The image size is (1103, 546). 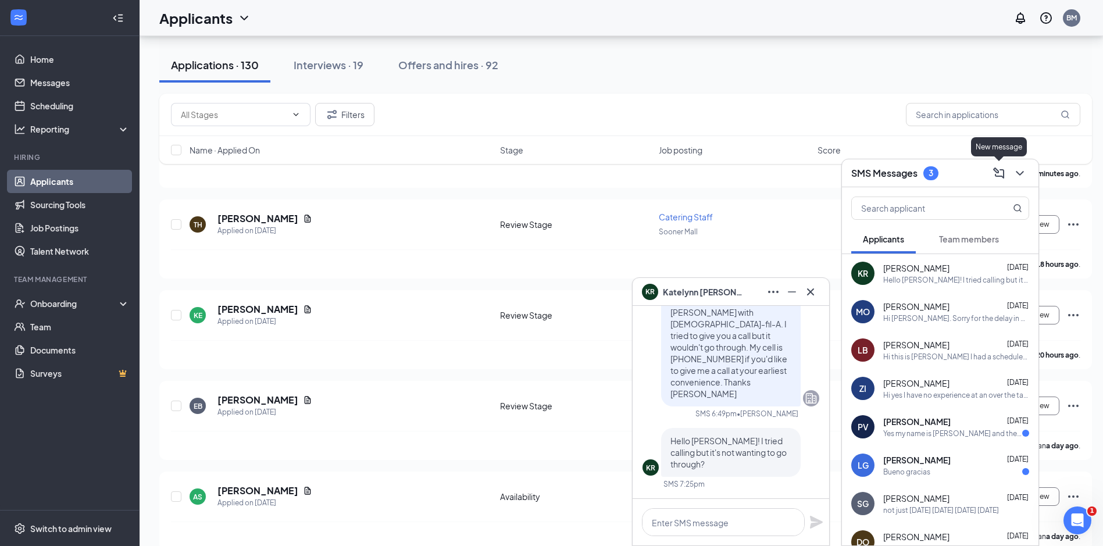 I want to click on svg: ComposeMessage, so click(x=999, y=173).